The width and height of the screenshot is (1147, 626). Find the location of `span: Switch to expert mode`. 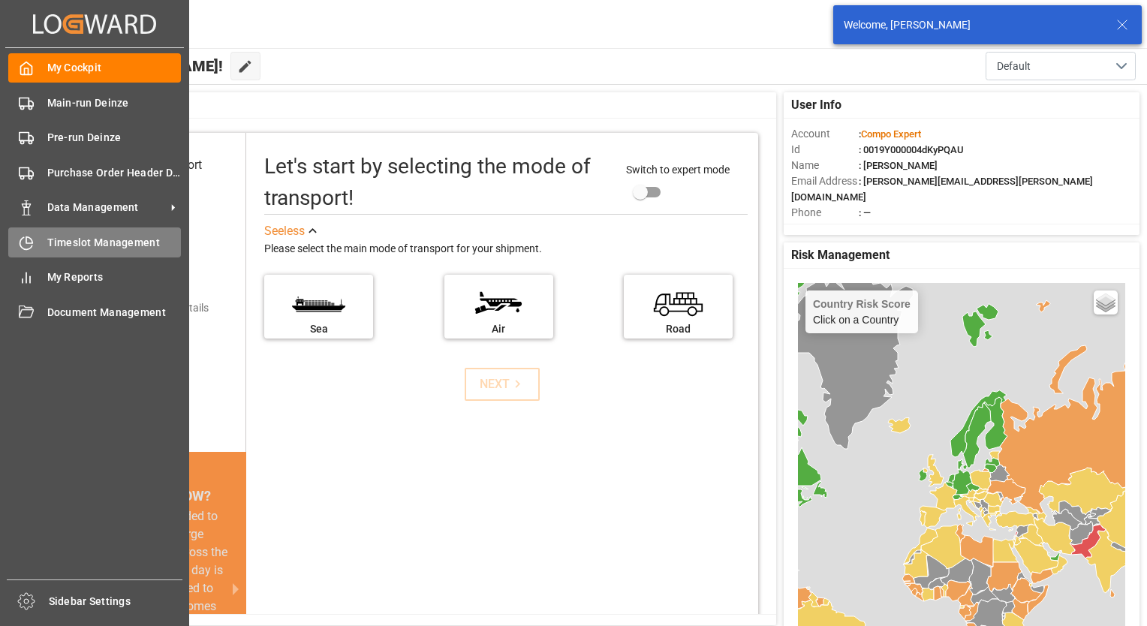

span: Switch to expert mode is located at coordinates (678, 170).